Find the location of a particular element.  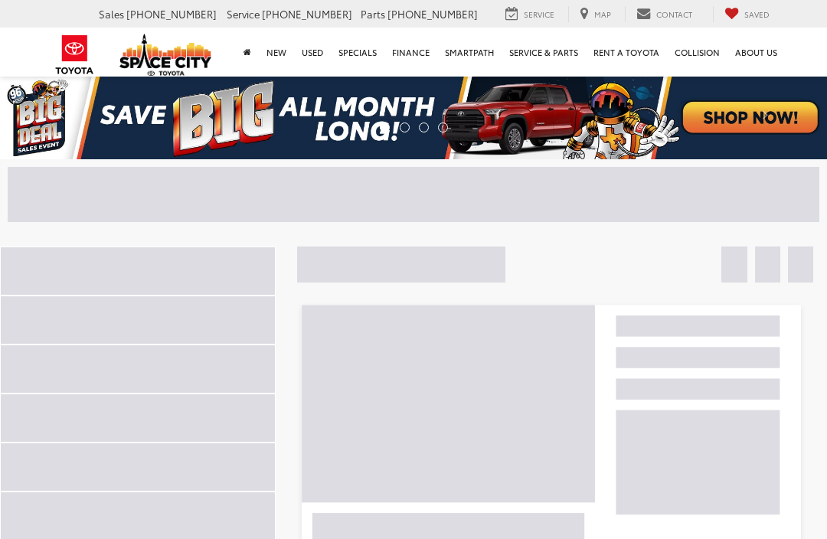

span: Sales is located at coordinates (111, 14).